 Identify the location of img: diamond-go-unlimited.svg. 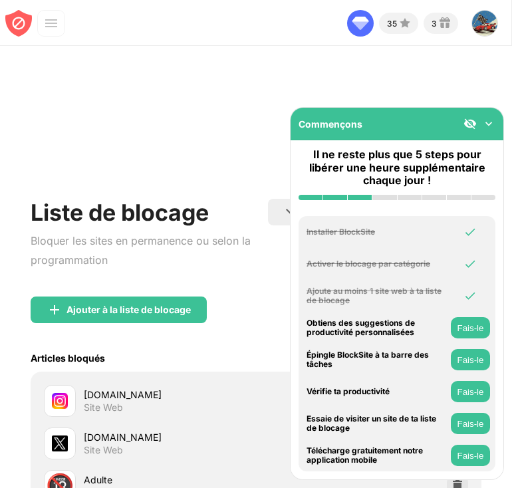
(360, 23).